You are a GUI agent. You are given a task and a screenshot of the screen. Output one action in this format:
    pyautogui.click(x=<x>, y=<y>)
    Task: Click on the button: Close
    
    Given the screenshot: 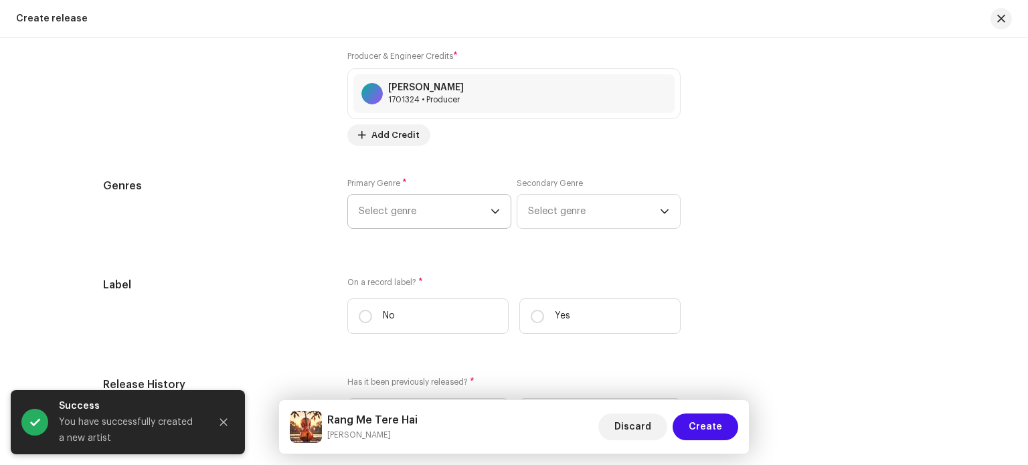 What is the action you would take?
    pyautogui.click(x=224, y=422)
    